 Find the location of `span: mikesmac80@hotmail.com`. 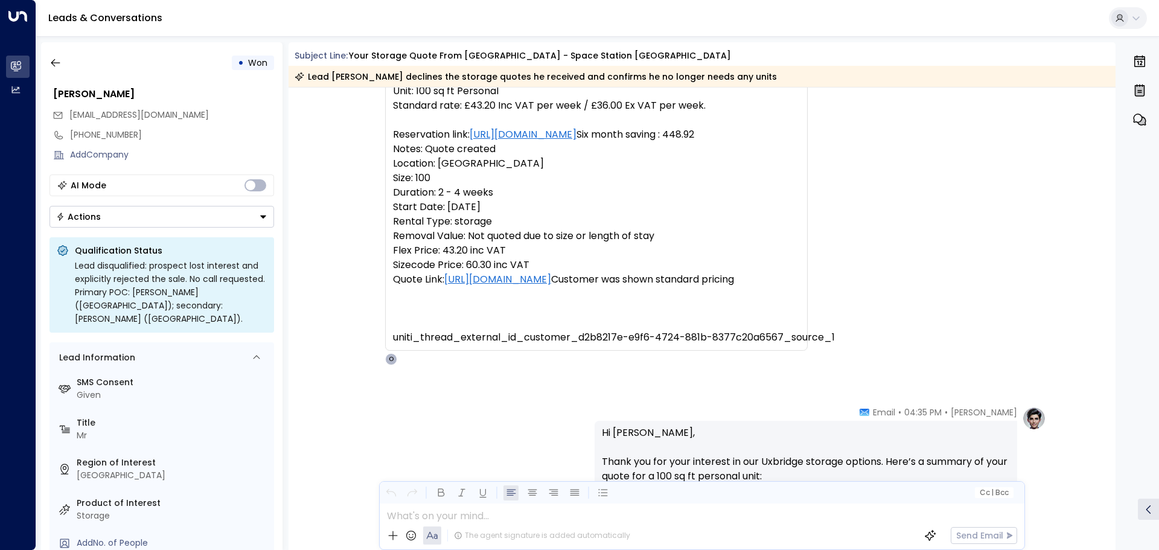

span: mikesmac80@hotmail.com is located at coordinates (139, 115).